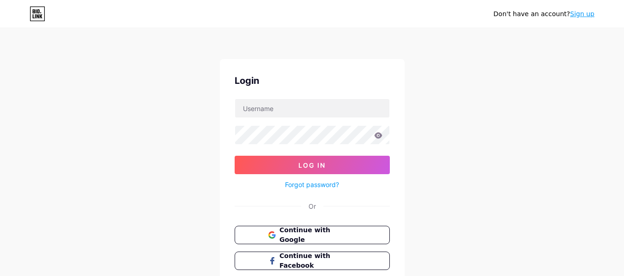 This screenshot has height=276, width=624. I want to click on div: Login, so click(312, 81).